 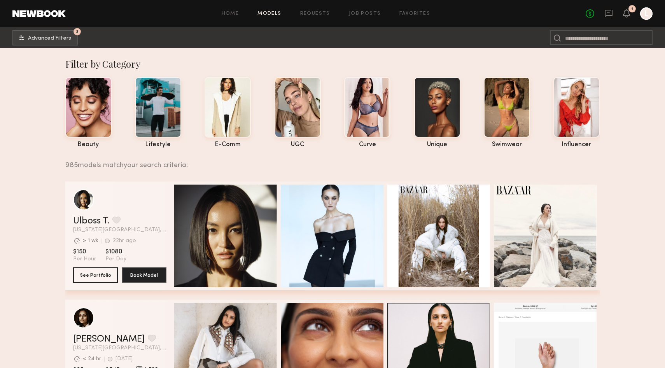 I want to click on div: 22hr ago, so click(x=124, y=241).